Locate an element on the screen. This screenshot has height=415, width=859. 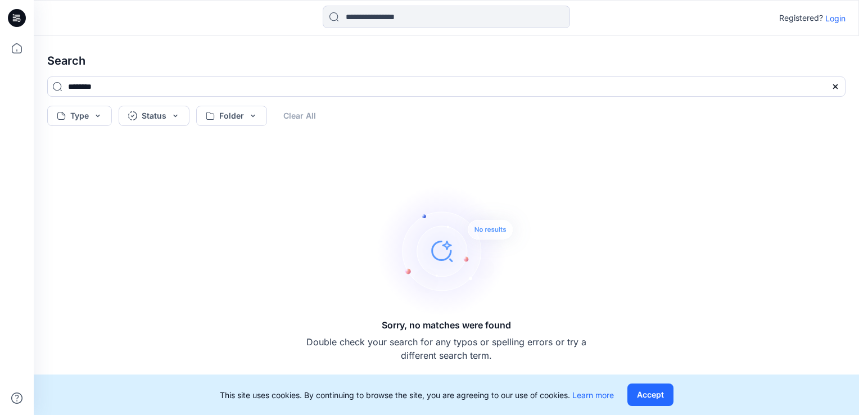
p: This site uses cookies. By continuing to browse the site, you are agreeing to our use of cookies. is located at coordinates (416, 395).